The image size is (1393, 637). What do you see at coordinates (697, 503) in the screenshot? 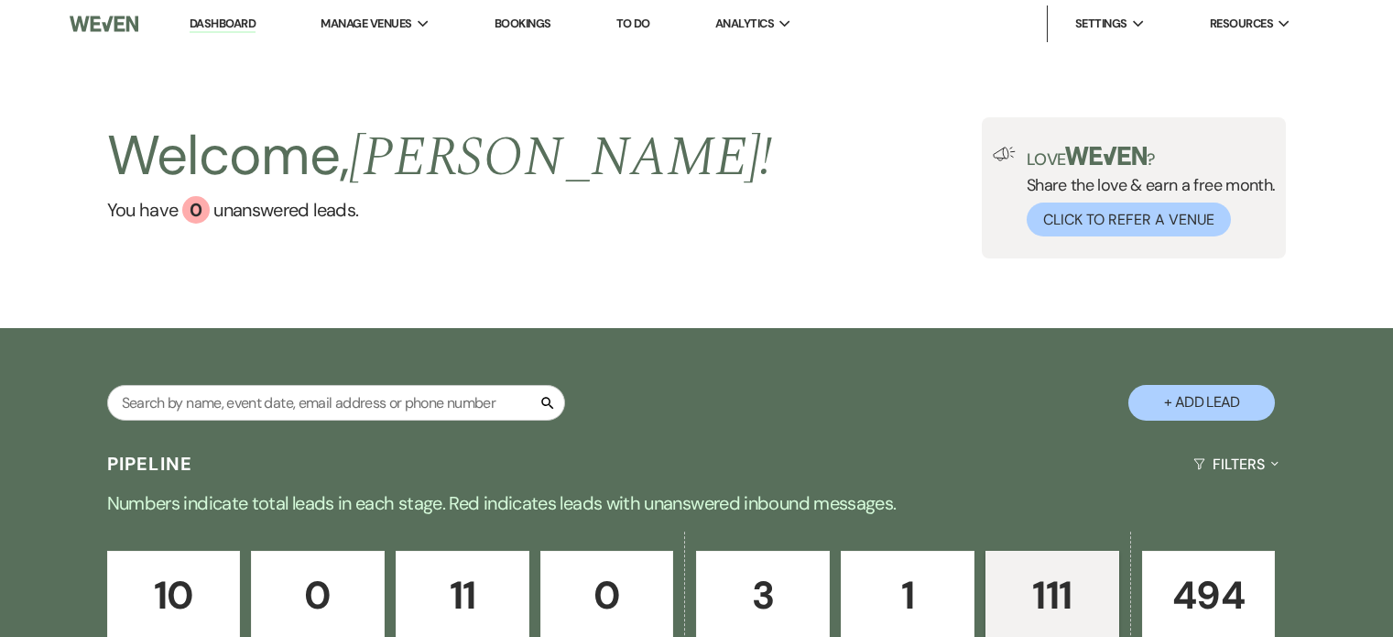
I see `p: Numbers indicate total leads in each stage. Red indicates leads with unanswered inbound messages.` at bounding box center [697, 503].